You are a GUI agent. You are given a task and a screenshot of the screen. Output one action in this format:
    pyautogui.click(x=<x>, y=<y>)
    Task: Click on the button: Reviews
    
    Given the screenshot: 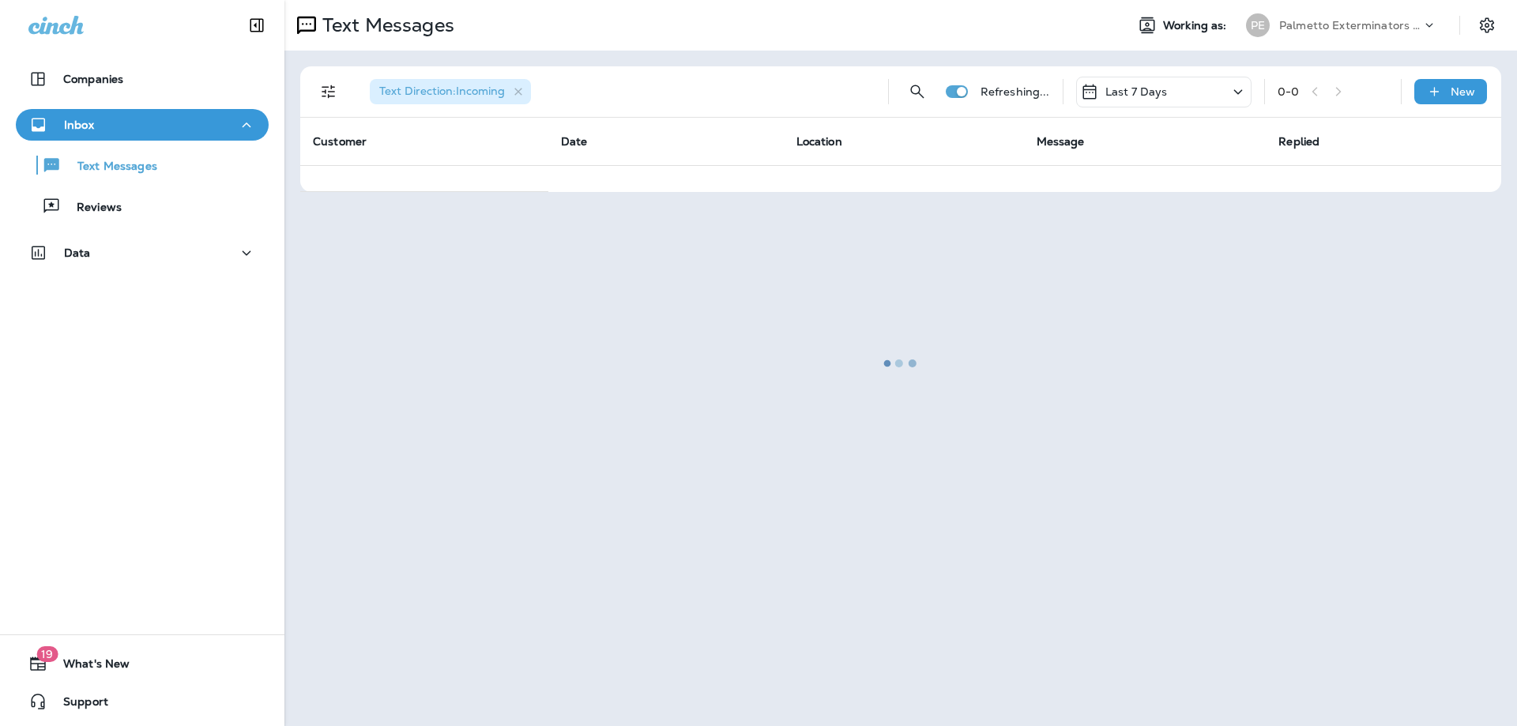 What is the action you would take?
    pyautogui.click(x=142, y=206)
    